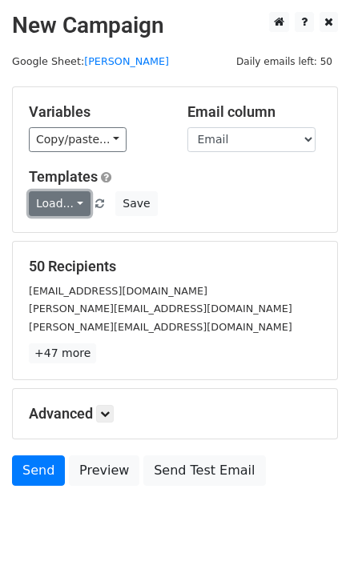 The image size is (350, 573). What do you see at coordinates (59, 203) in the screenshot?
I see `a: Load...` at bounding box center [59, 203].